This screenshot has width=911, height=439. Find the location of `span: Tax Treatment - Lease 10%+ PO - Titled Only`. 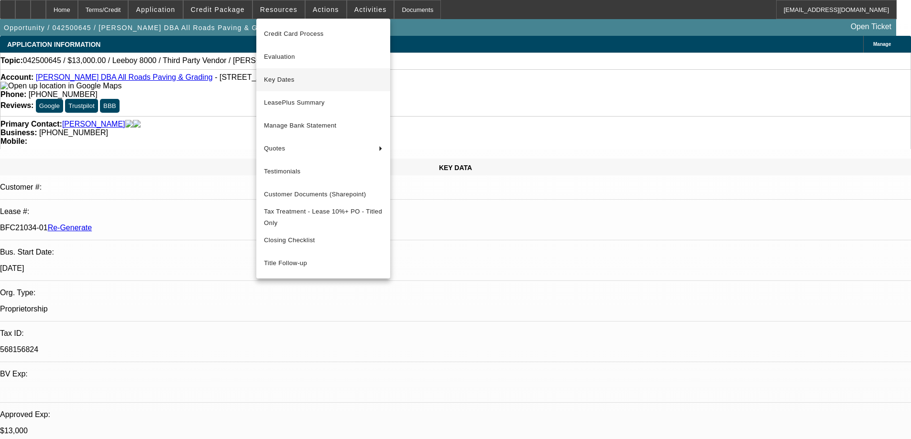

span: Tax Treatment - Lease 10%+ PO - Titled Only is located at coordinates (323, 218).